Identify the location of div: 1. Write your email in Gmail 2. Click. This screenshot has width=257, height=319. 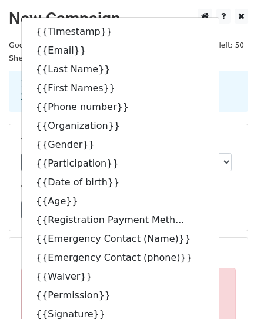
(128, 91).